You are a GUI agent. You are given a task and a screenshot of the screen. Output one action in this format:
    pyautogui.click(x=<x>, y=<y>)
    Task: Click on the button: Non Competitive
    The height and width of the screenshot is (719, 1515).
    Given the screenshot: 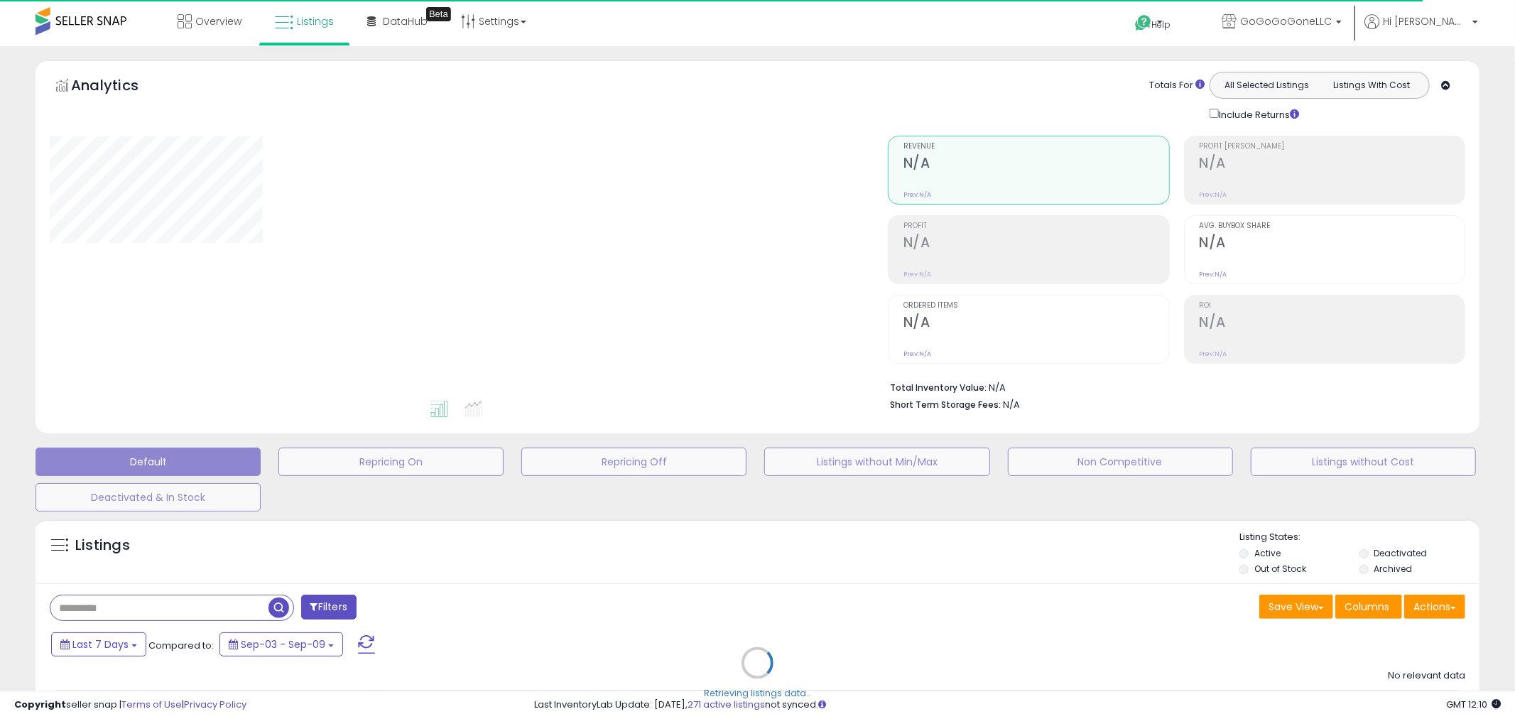 What is the action you would take?
    pyautogui.click(x=1120, y=462)
    